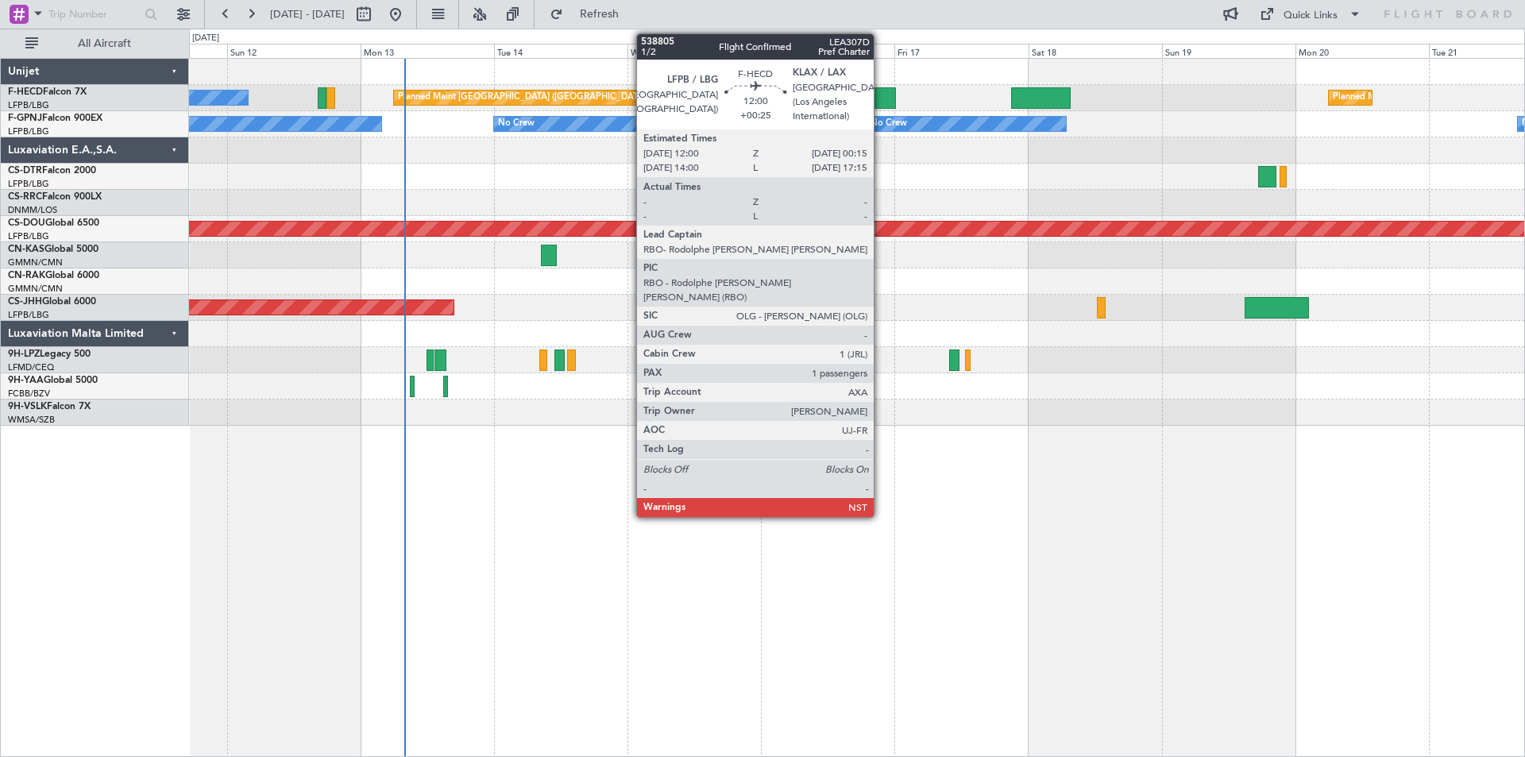  Describe the element at coordinates (49, 407) in the screenshot. I see `a: 9H-VSLKFalcon 7X` at that location.